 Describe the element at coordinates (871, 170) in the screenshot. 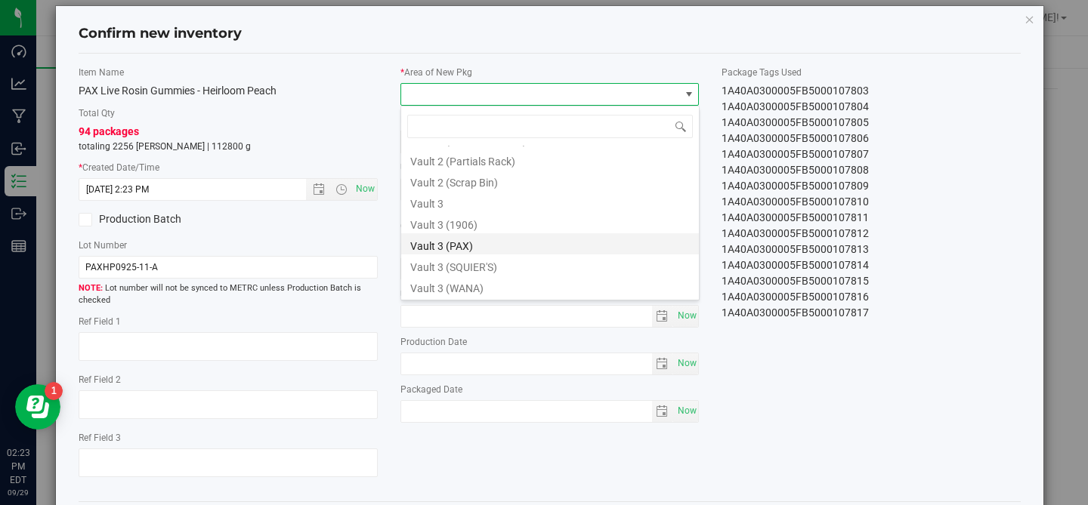

I see `div: 1A40A0300005FB5000107808` at that location.